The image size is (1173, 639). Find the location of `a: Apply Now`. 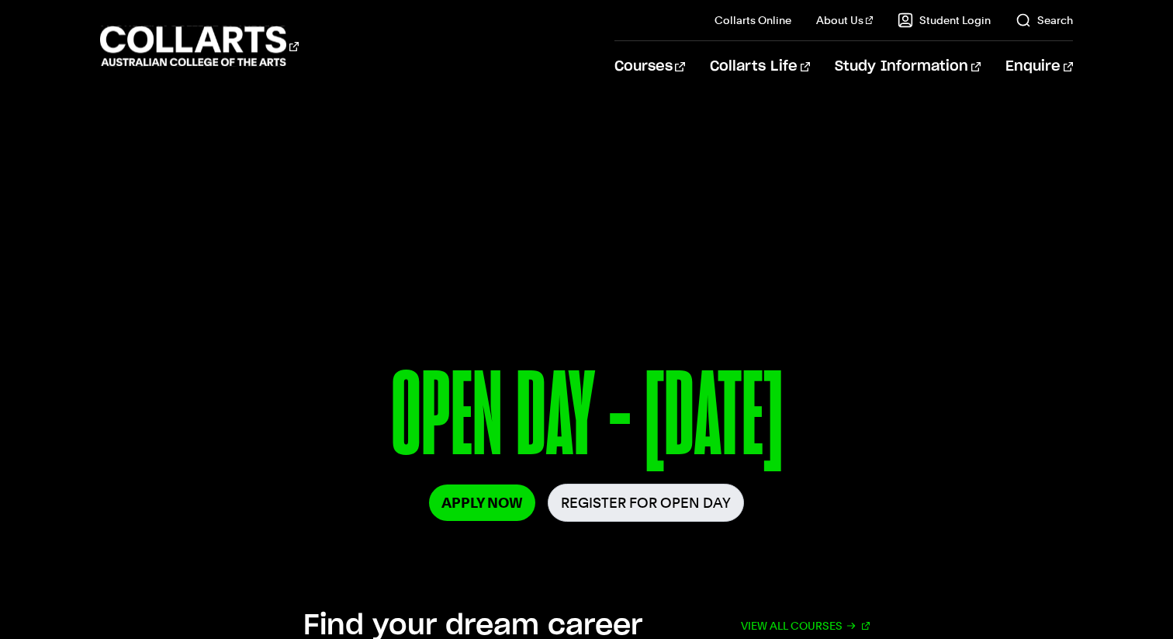

a: Apply Now is located at coordinates (482, 502).